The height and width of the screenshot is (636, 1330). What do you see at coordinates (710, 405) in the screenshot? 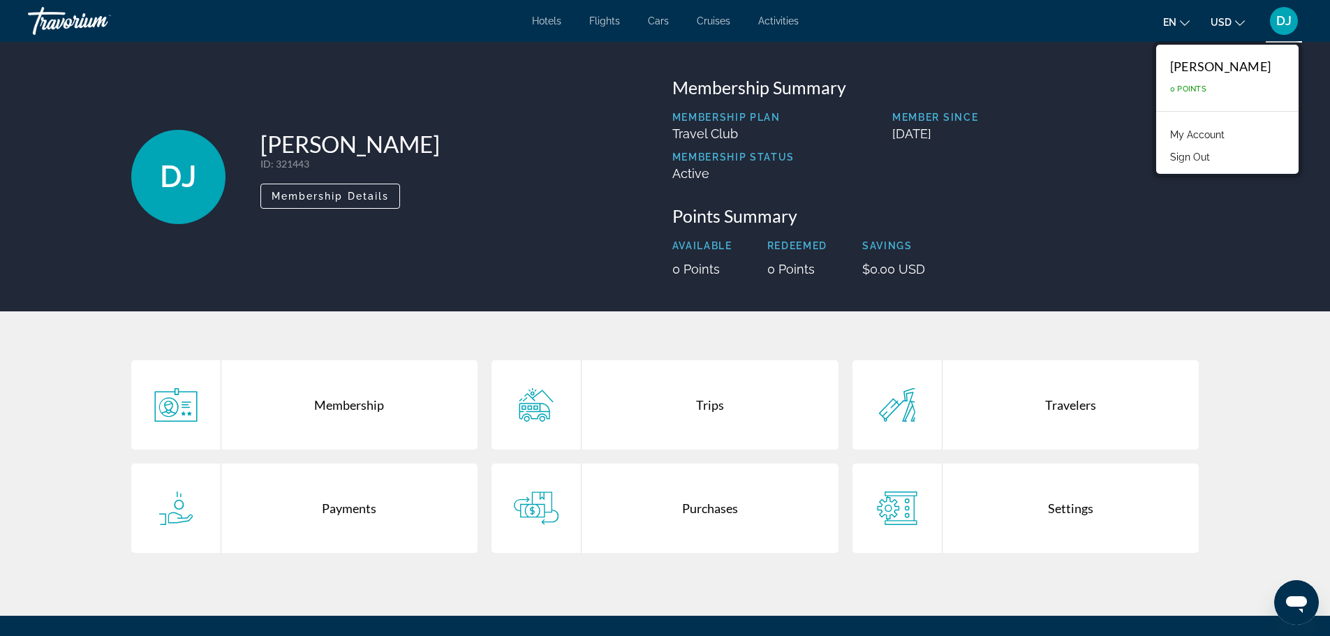
I see `div: Trips` at bounding box center [710, 405].